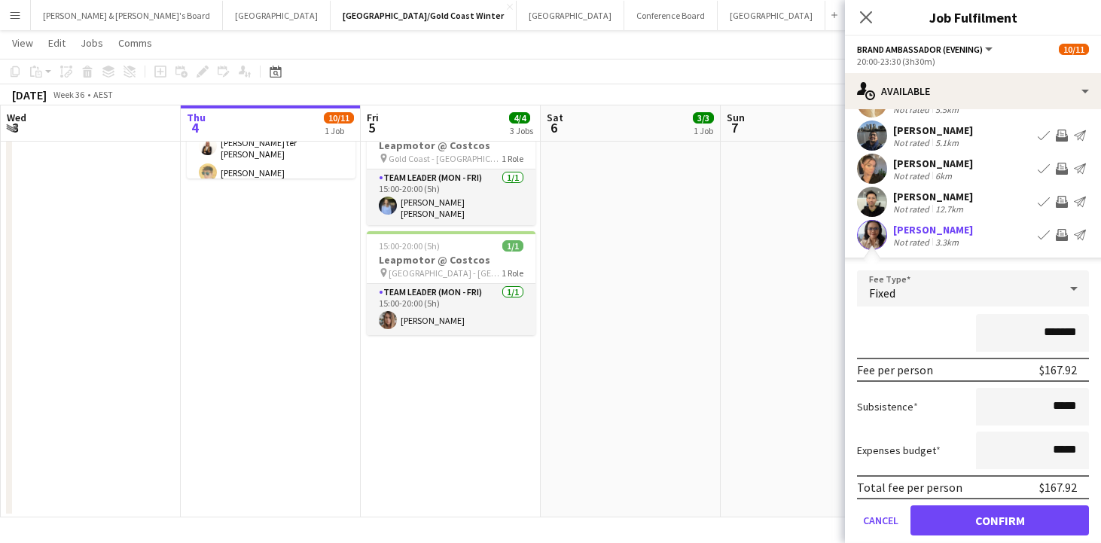 The width and height of the screenshot is (1101, 543). I want to click on button: Brand Ambassador (Evening), so click(925, 49).